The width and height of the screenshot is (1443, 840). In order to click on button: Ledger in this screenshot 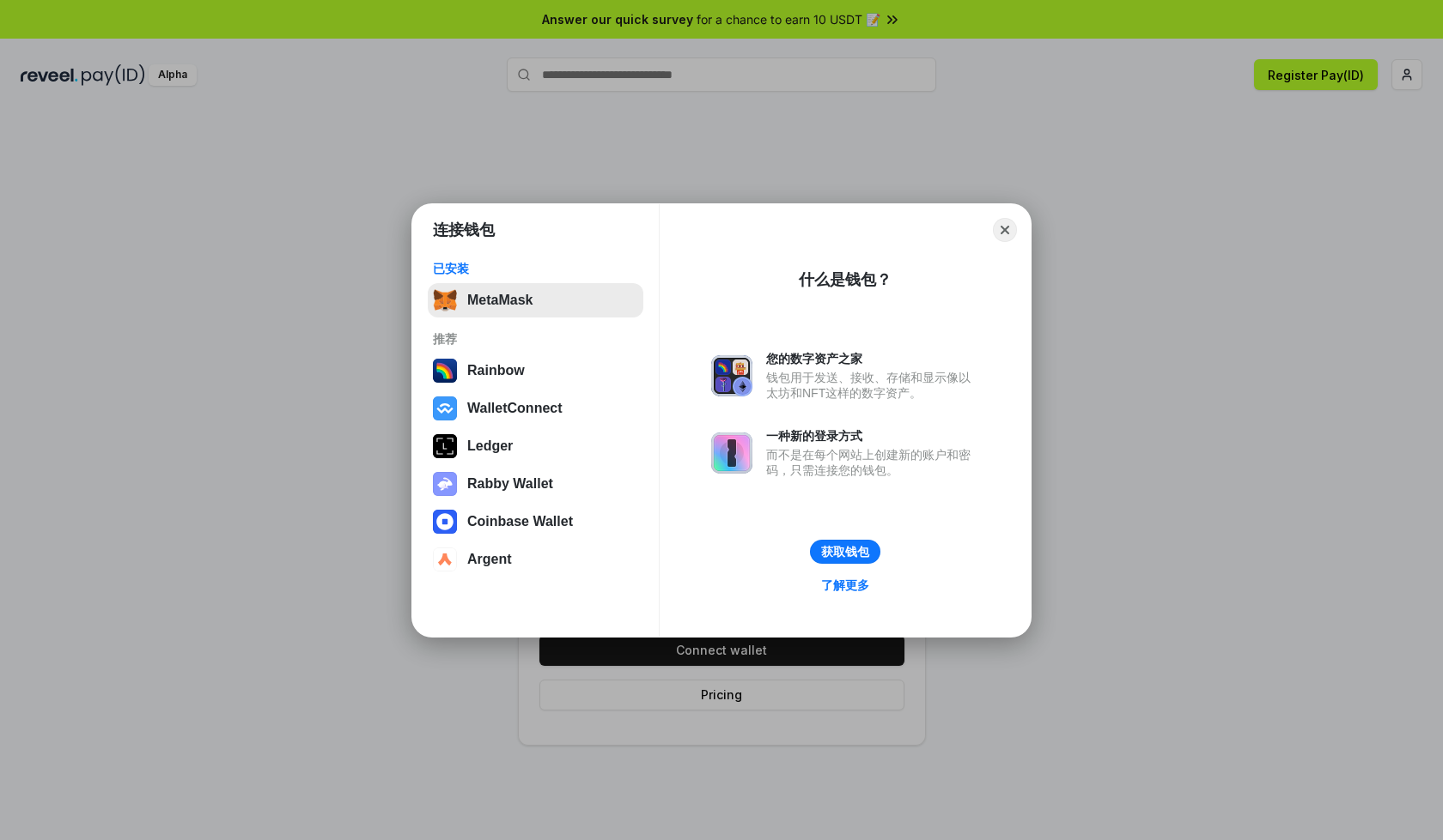, I will do `click(535, 447)`.